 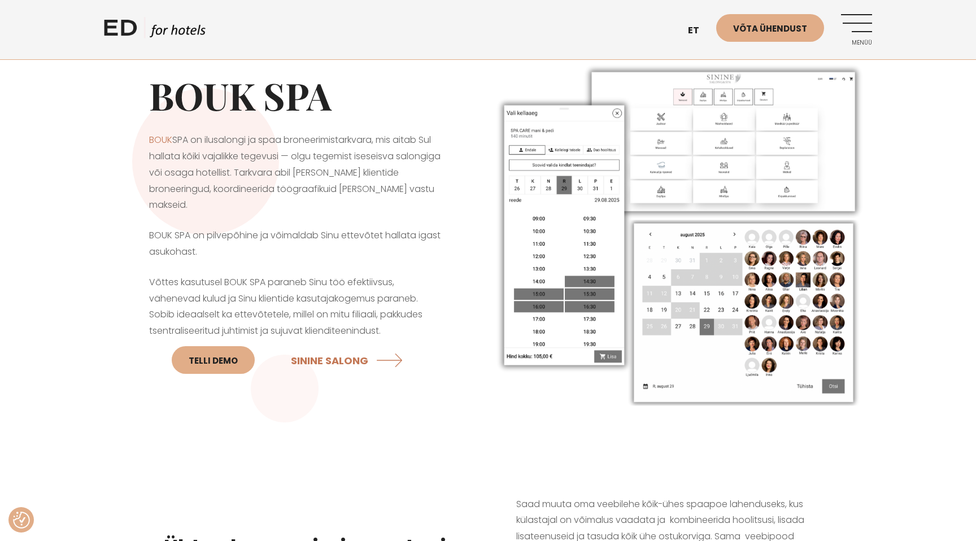 I want to click on p: Võttes kasutusel BOUK SPA paraneb Sinu töö efektiivsus, vähenevad kulud ja Sinu klientide kasutaj..., so click(x=296, y=328).